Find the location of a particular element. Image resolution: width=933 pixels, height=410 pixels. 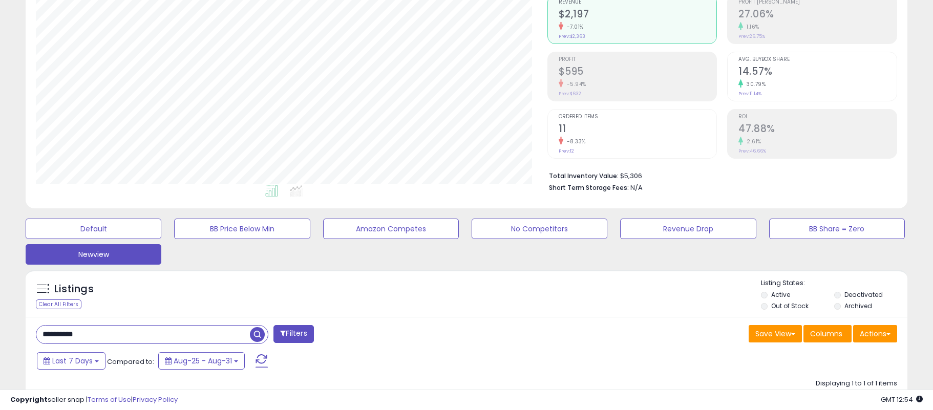

b: Total Inventory Value: is located at coordinates (584, 176).